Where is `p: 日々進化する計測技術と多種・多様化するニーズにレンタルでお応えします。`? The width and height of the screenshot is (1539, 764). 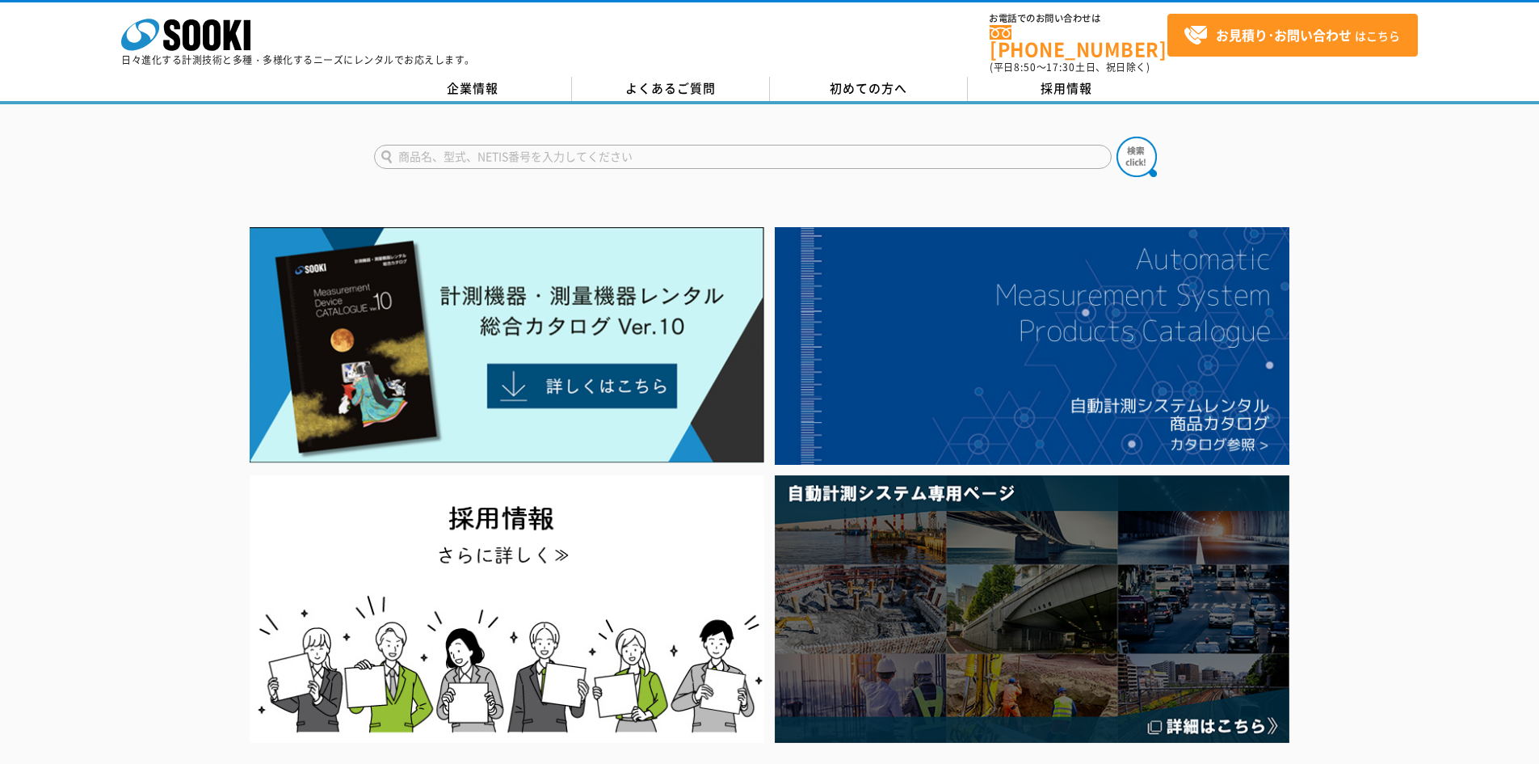
p: 日々進化する計測技術と多種・多様化するニーズにレンタルでお応えします。 is located at coordinates (298, 60).